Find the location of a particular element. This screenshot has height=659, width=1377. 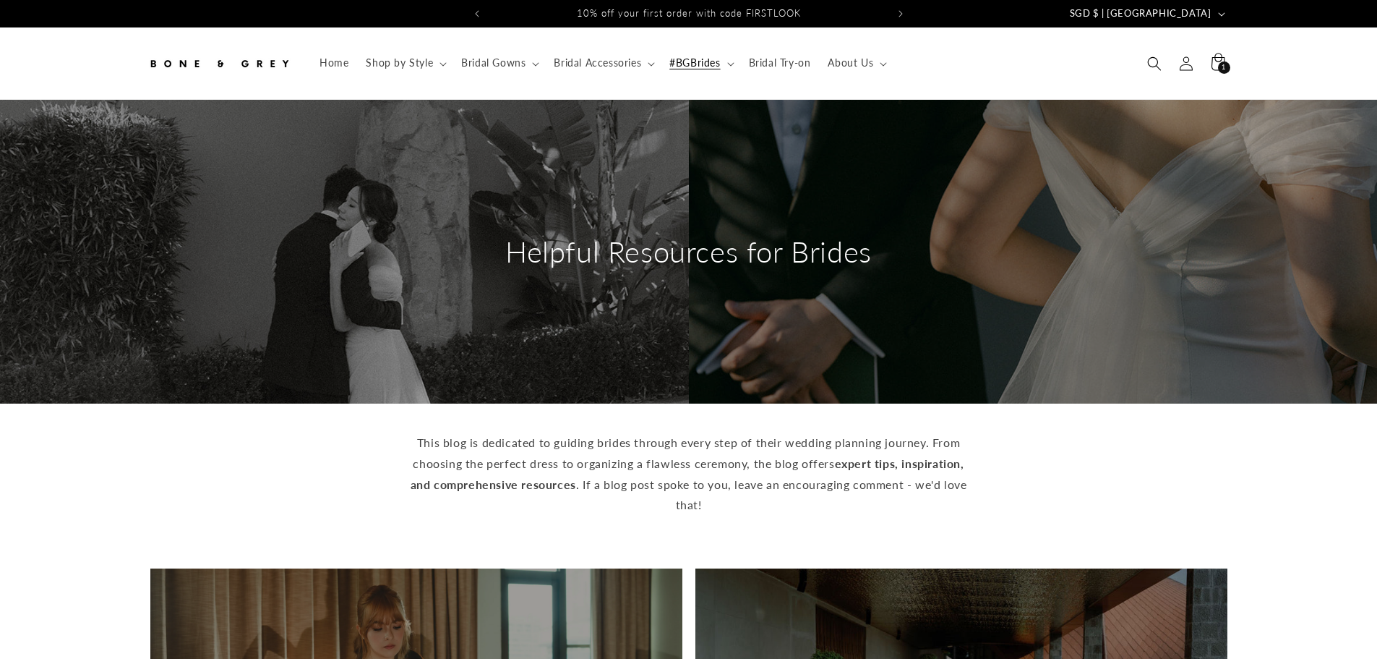

summary: Bridal Gowns is located at coordinates (499, 63).